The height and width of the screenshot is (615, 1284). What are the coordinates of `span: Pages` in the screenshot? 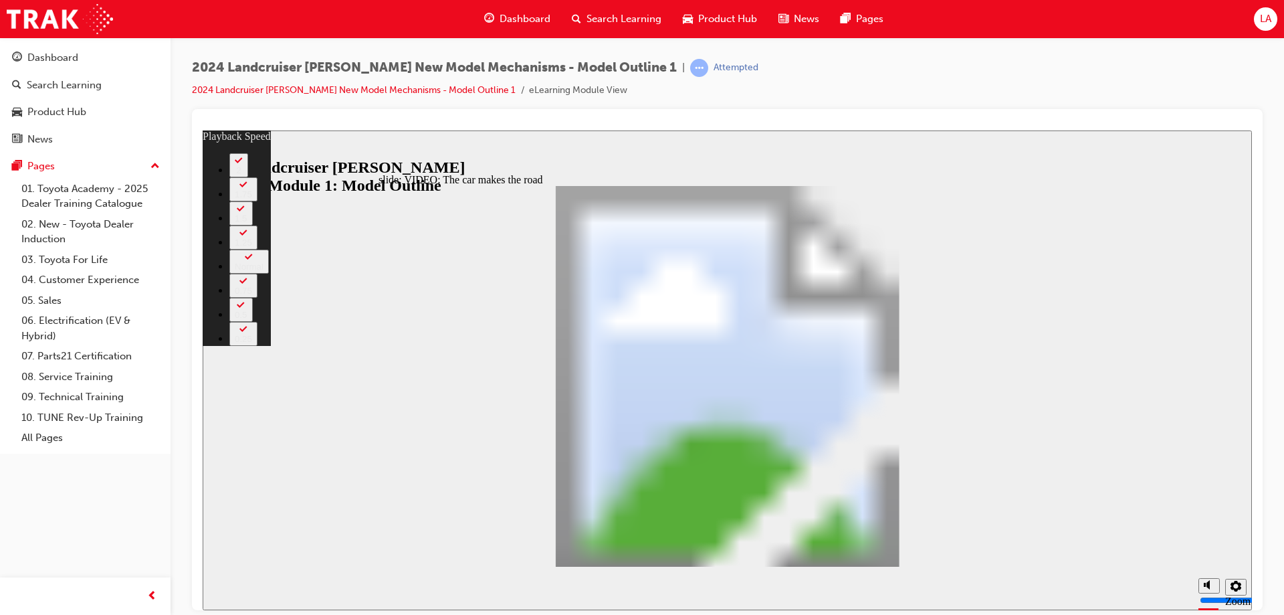 It's located at (869, 19).